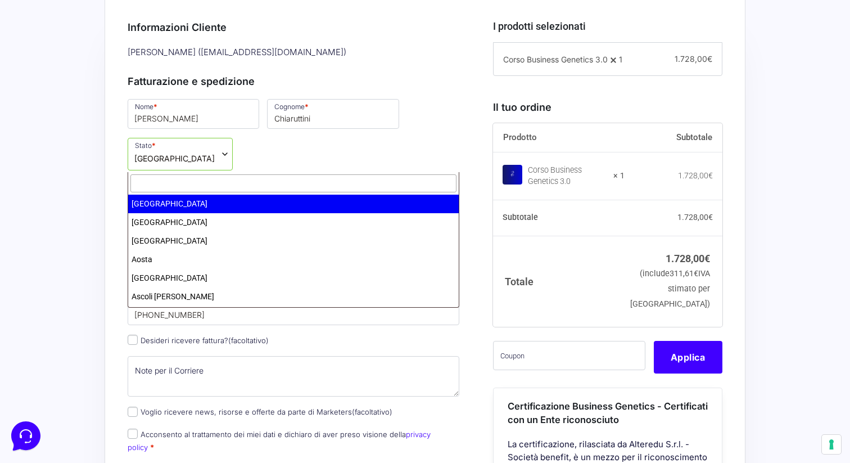 Image resolution: width=850 pixels, height=463 pixels. What do you see at coordinates (112, 372) in the screenshot?
I see `button: Messaggi` at bounding box center [112, 372].